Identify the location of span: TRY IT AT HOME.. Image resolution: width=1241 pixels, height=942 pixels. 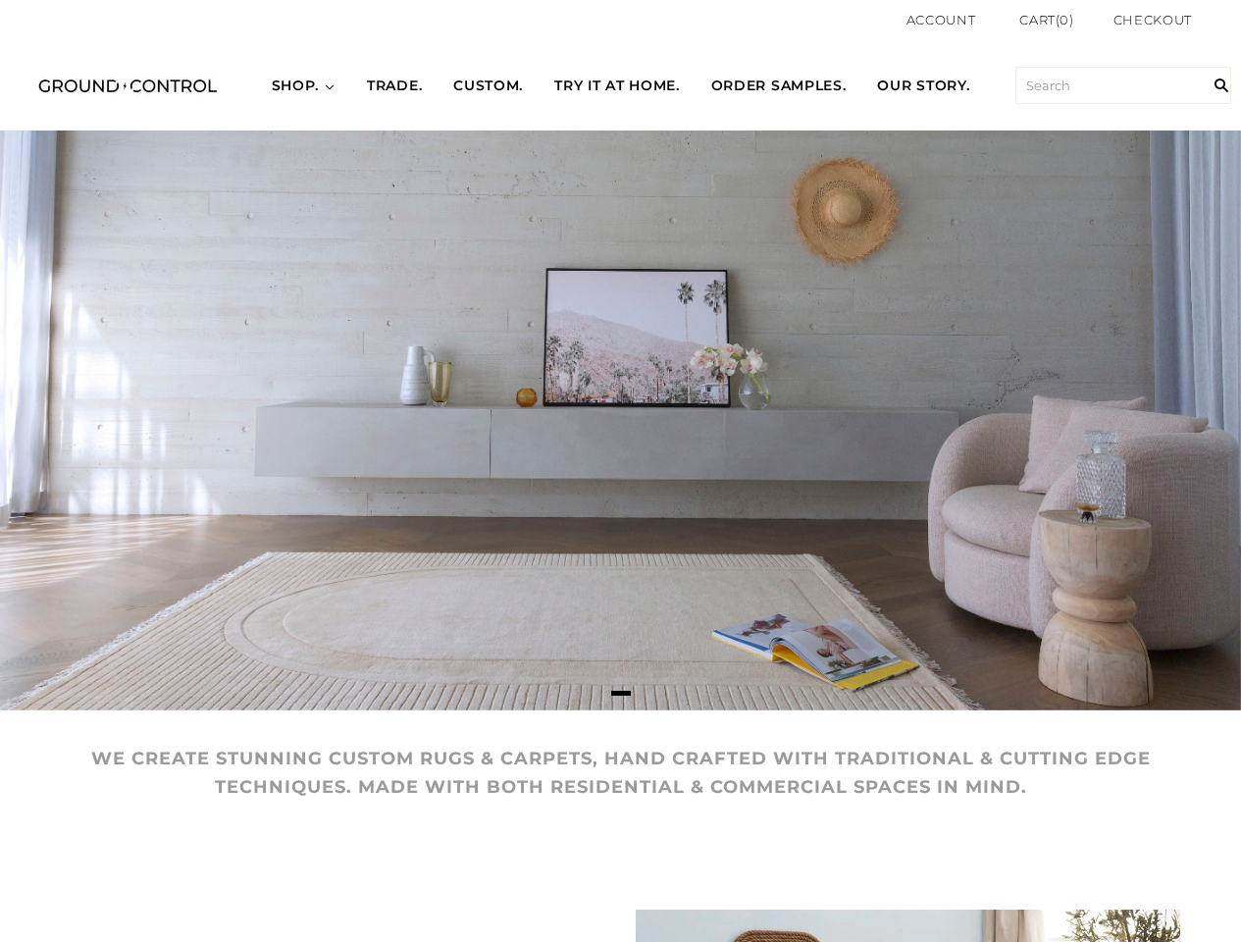
(617, 86).